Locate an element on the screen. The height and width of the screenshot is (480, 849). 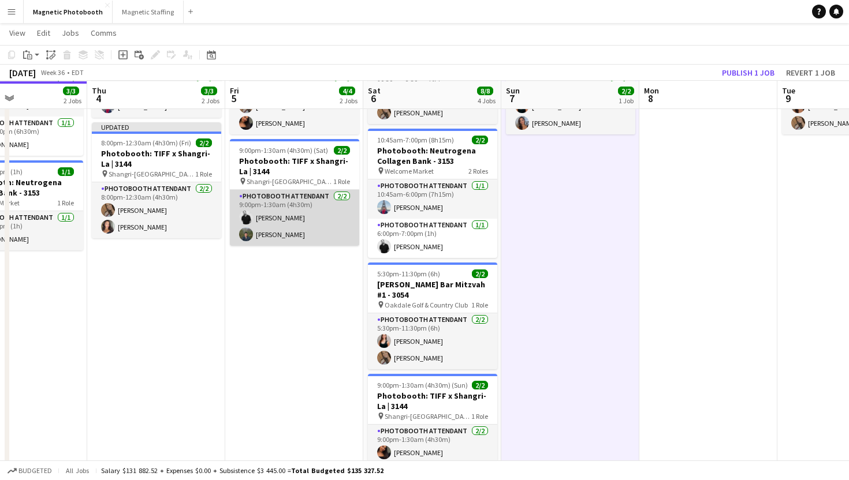
span: Welcome Market is located at coordinates (409, 171).